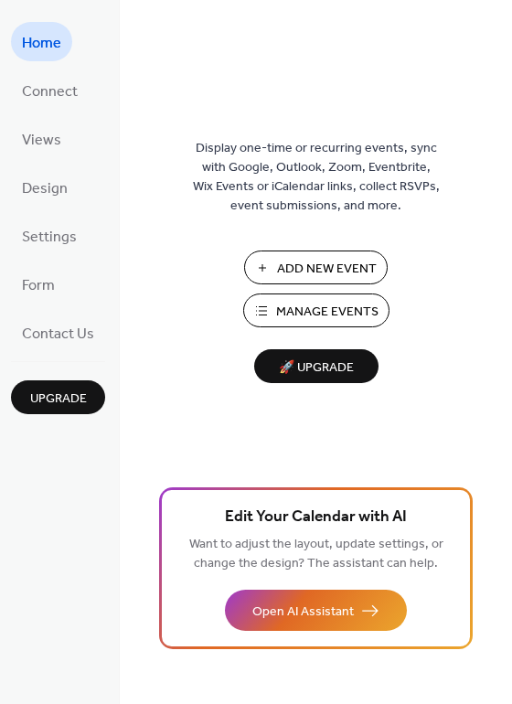 Image resolution: width=512 pixels, height=704 pixels. What do you see at coordinates (41, 43) in the screenshot?
I see `span: Home` at bounding box center [41, 43].